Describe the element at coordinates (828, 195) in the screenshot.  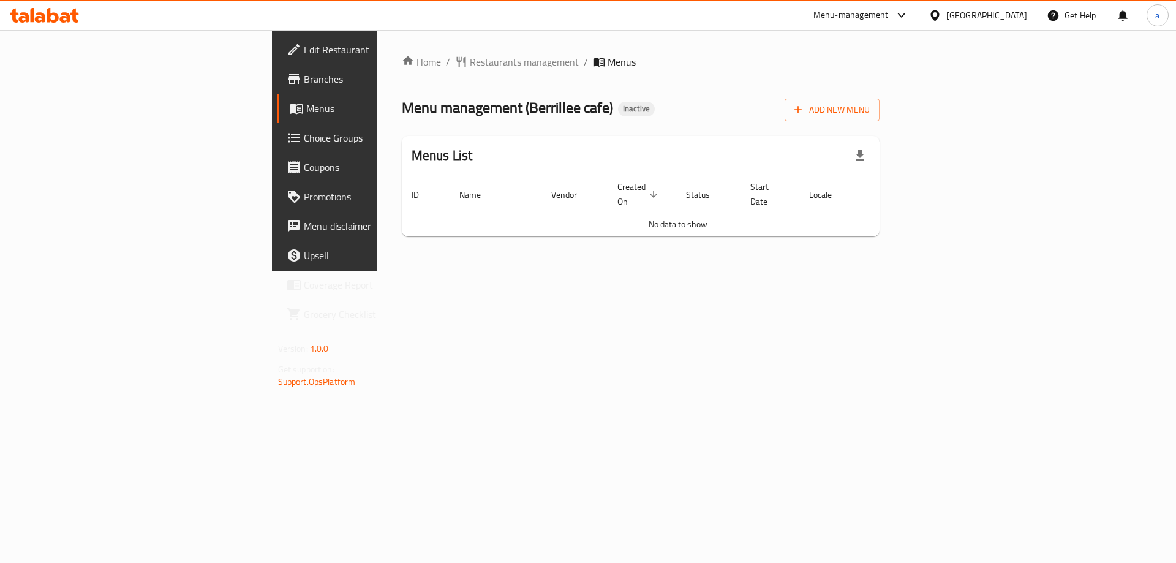
I see `span: Locale` at that location.